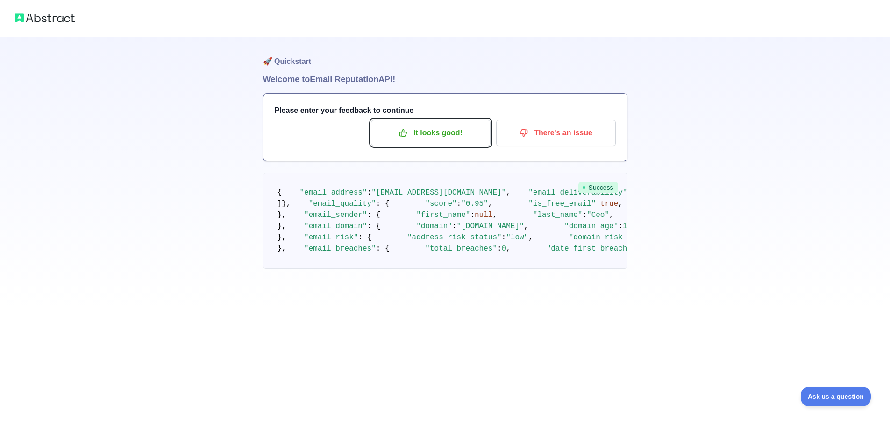  I want to click on span: "email_deliverability", so click(577, 193).